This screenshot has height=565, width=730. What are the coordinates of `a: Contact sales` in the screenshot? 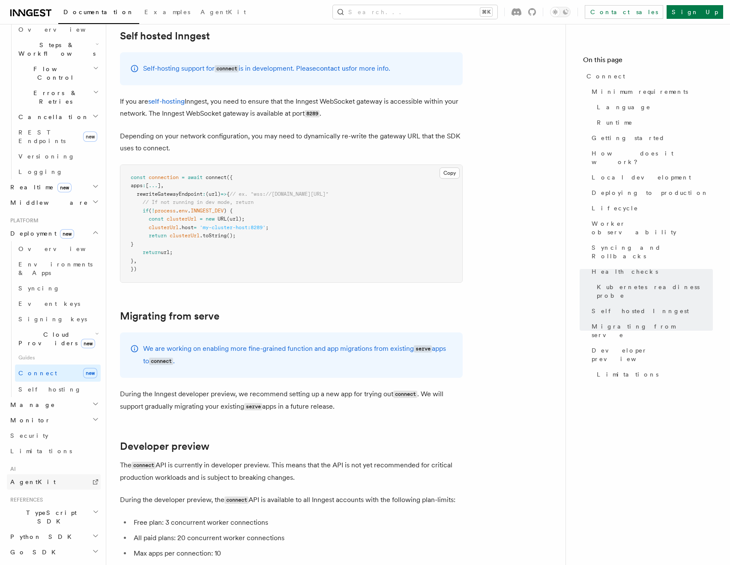 It's located at (624, 12).